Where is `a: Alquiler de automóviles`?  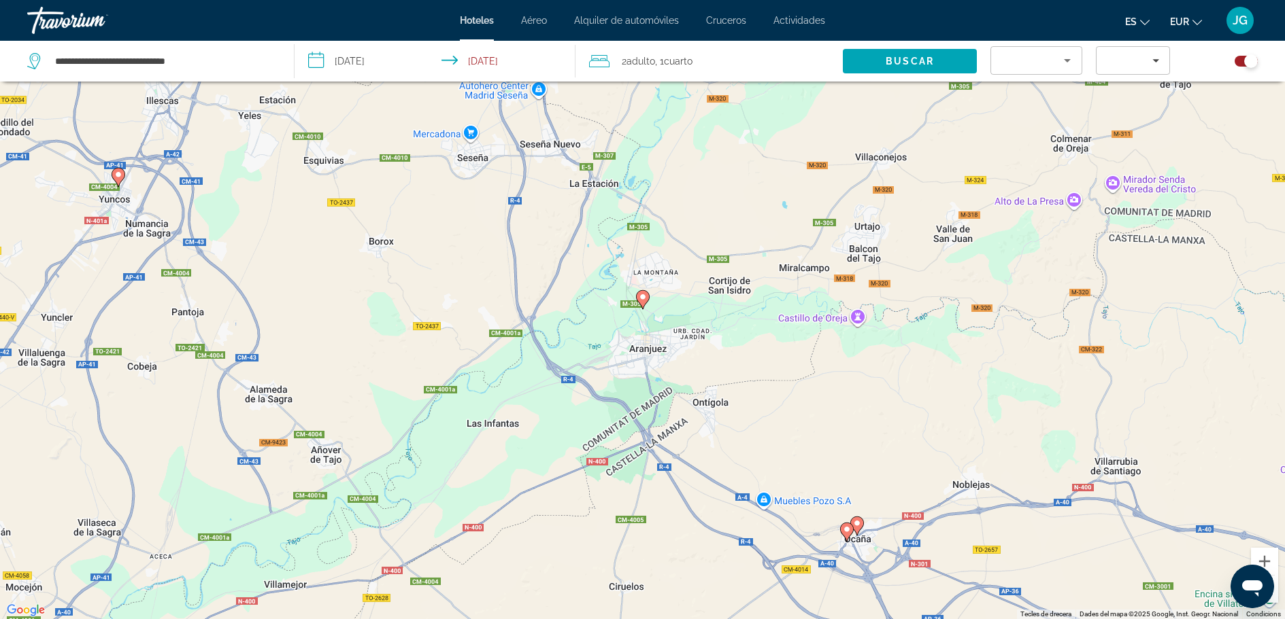
a: Alquiler de automóviles is located at coordinates (626, 20).